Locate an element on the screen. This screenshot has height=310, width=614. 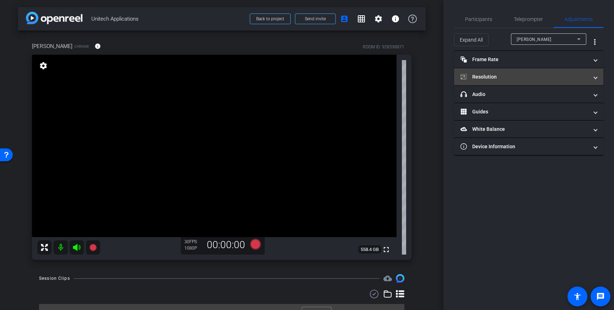
mat-expansion-panel-header: Device Information is located at coordinates (529, 146).